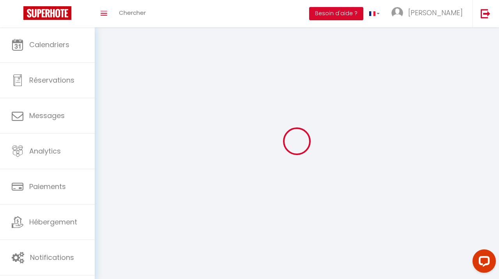 The image size is (499, 279). Describe the element at coordinates (18, 15) in the screenshot. I see `button: Open LiveChat chat widget` at that location.